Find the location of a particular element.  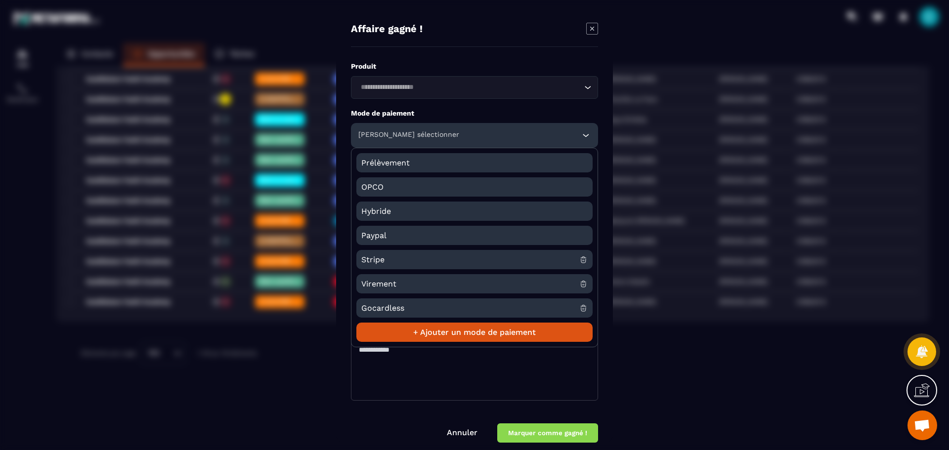

span: OPCO is located at coordinates (474, 187).